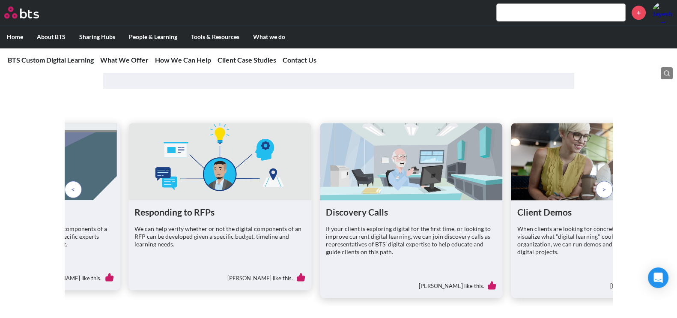  Describe the element at coordinates (183, 59) in the screenshot. I see `a: How We Can Help` at that location.